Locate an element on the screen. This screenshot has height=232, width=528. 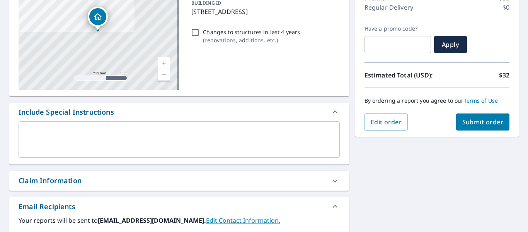
p: $32 is located at coordinates (504, 75).